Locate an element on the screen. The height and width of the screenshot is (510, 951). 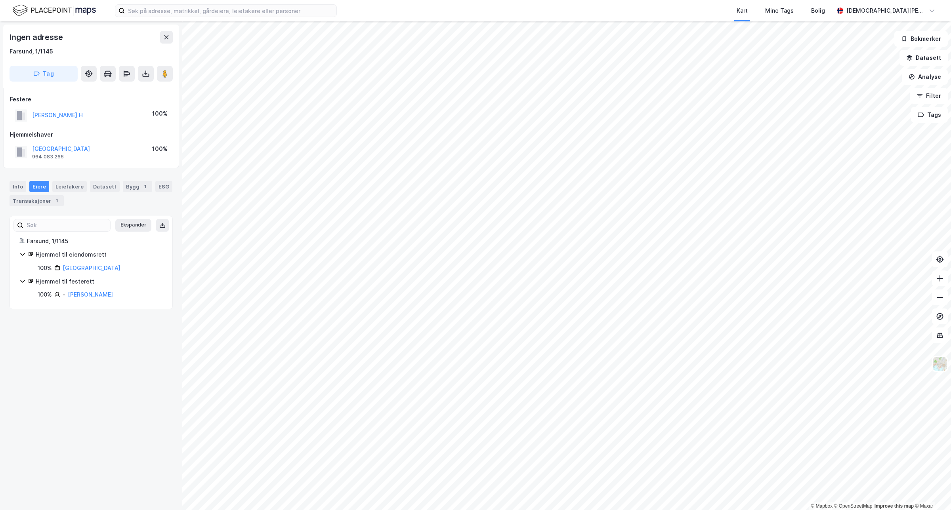
input: Søk på adresse, matrikkel, gårdeiere, leietakere eller personer is located at coordinates (231, 11).